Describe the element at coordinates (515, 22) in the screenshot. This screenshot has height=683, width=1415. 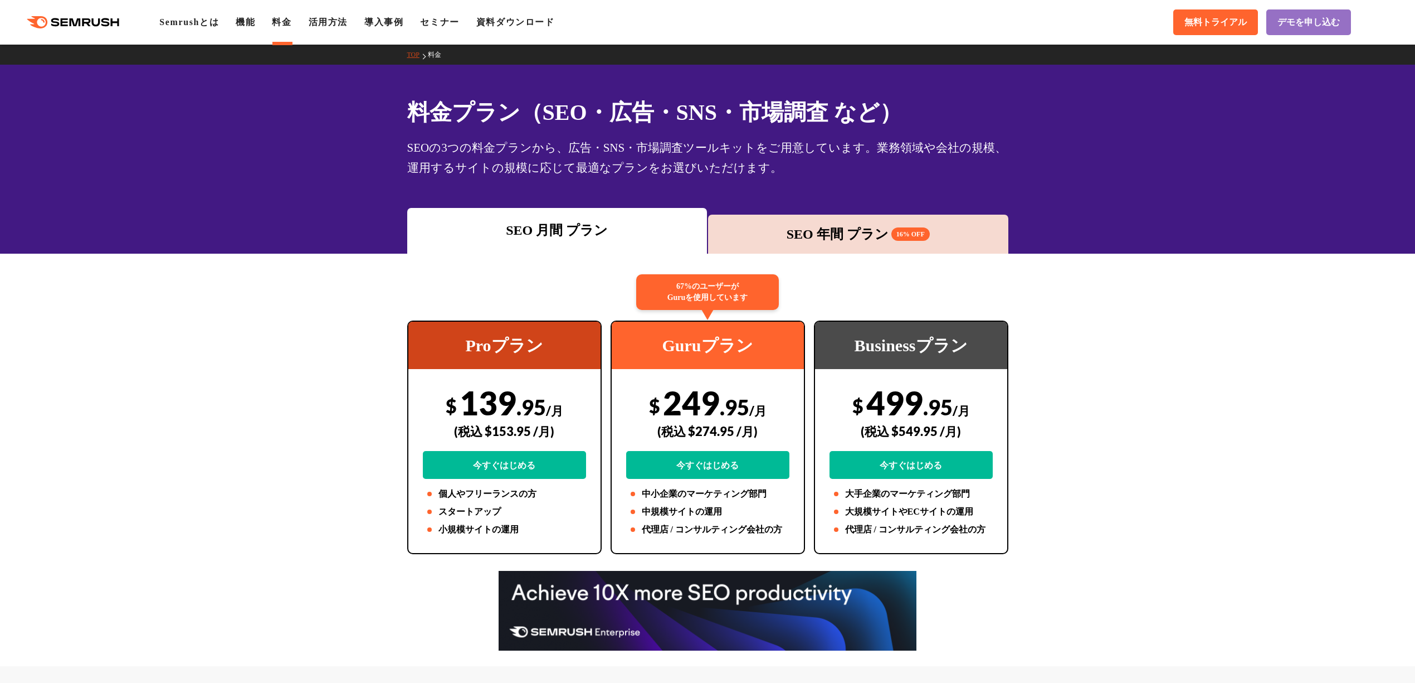
I see `a: 資料ダウンロード` at that location.